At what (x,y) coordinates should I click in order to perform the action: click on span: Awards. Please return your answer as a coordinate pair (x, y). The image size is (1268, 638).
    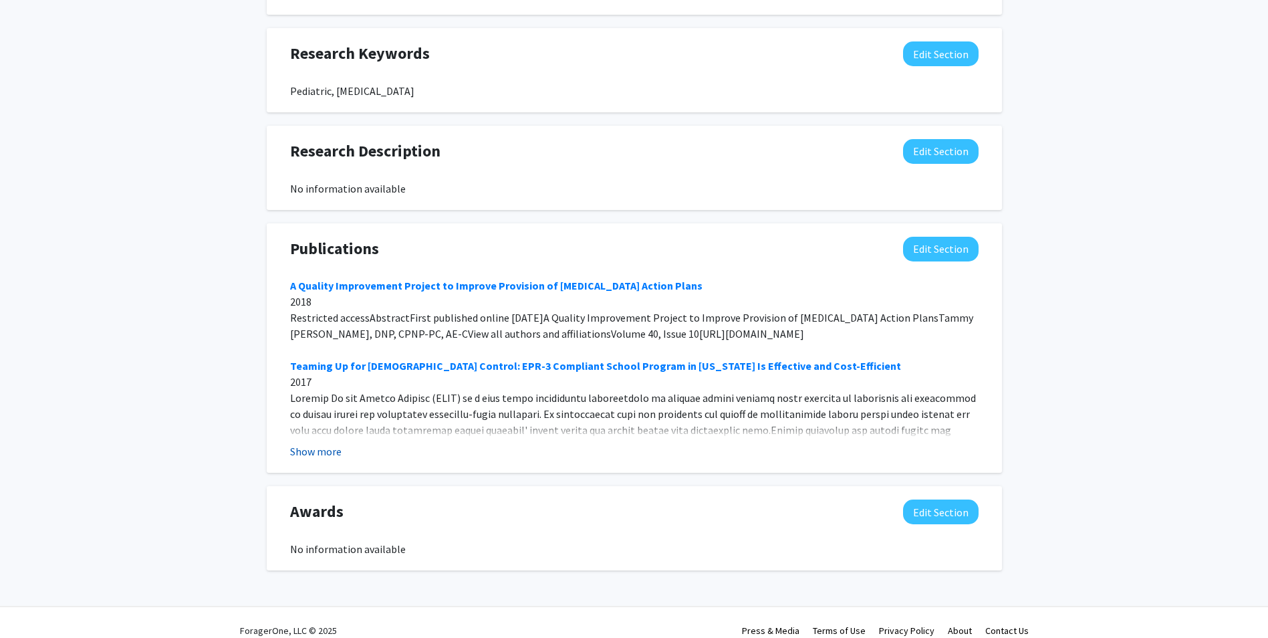
    Looking at the image, I should click on (317, 511).